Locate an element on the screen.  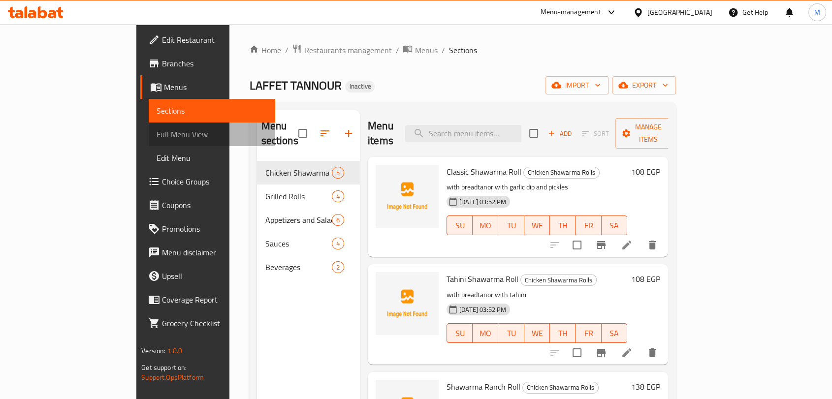
span: Sauces is located at coordinates (298, 244).